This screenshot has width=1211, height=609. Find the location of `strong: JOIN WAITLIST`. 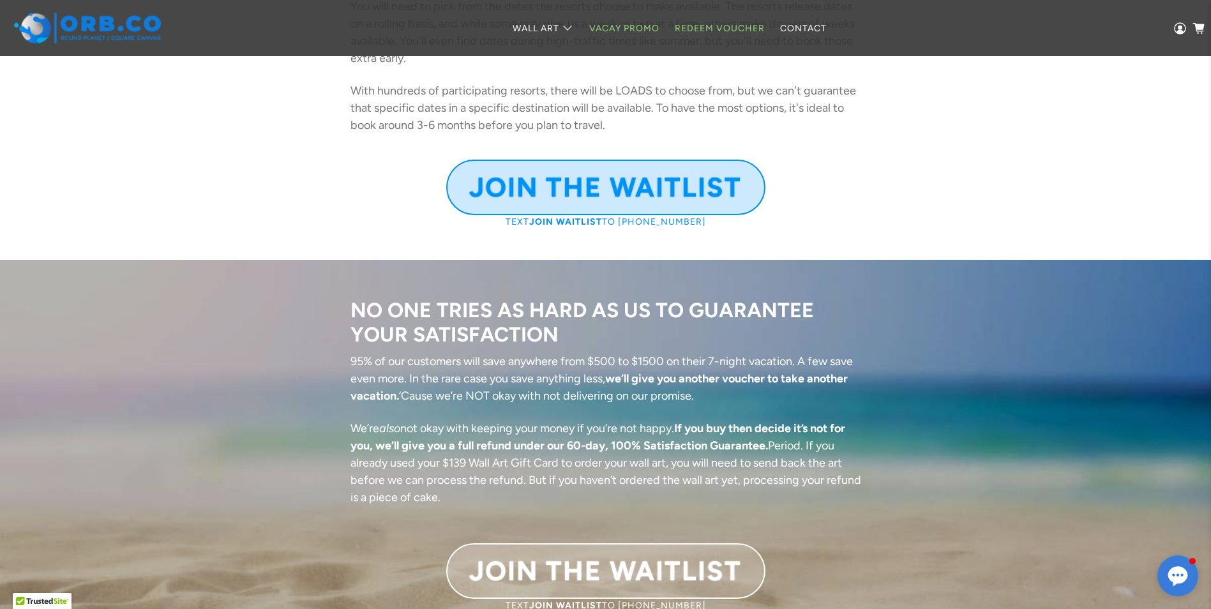

strong: JOIN WAITLIST is located at coordinates (565, 221).